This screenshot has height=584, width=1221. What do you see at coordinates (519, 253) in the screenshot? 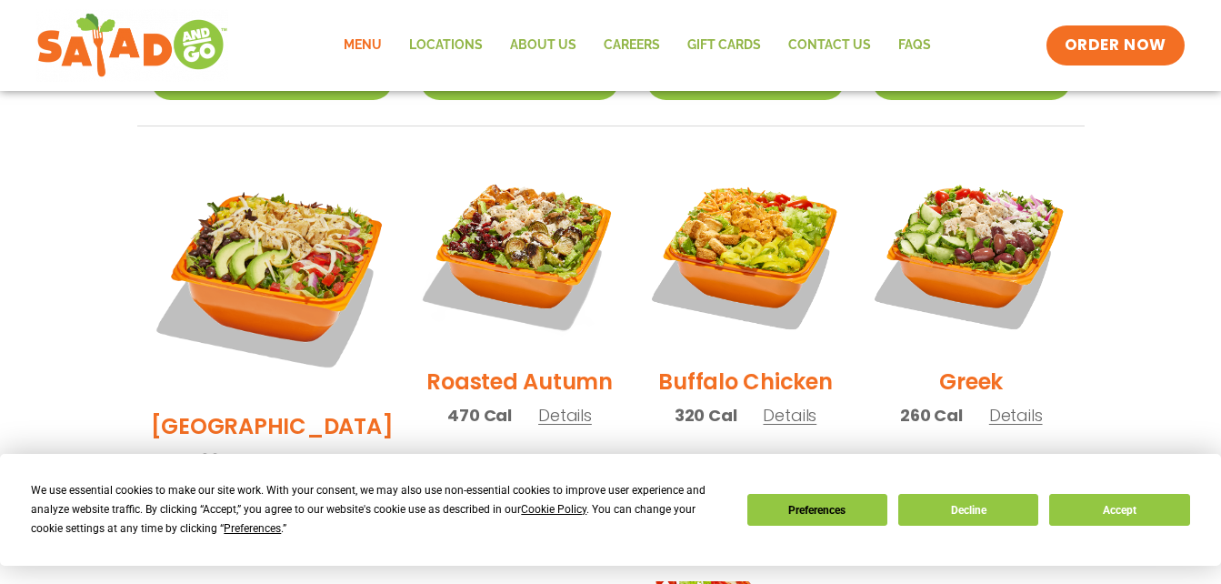
I see `img: Product photo for Roasted Autumn Salad` at bounding box center [519, 253].